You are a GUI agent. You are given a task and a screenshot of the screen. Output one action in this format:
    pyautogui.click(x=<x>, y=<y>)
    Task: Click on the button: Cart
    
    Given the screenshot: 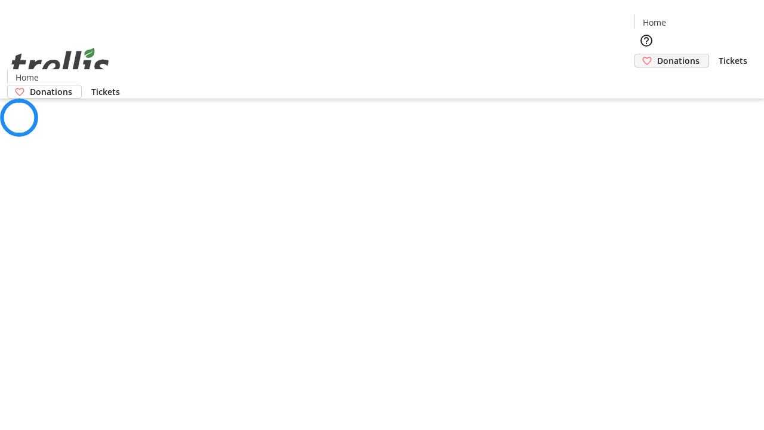 What is the action you would take?
    pyautogui.click(x=646, y=79)
    